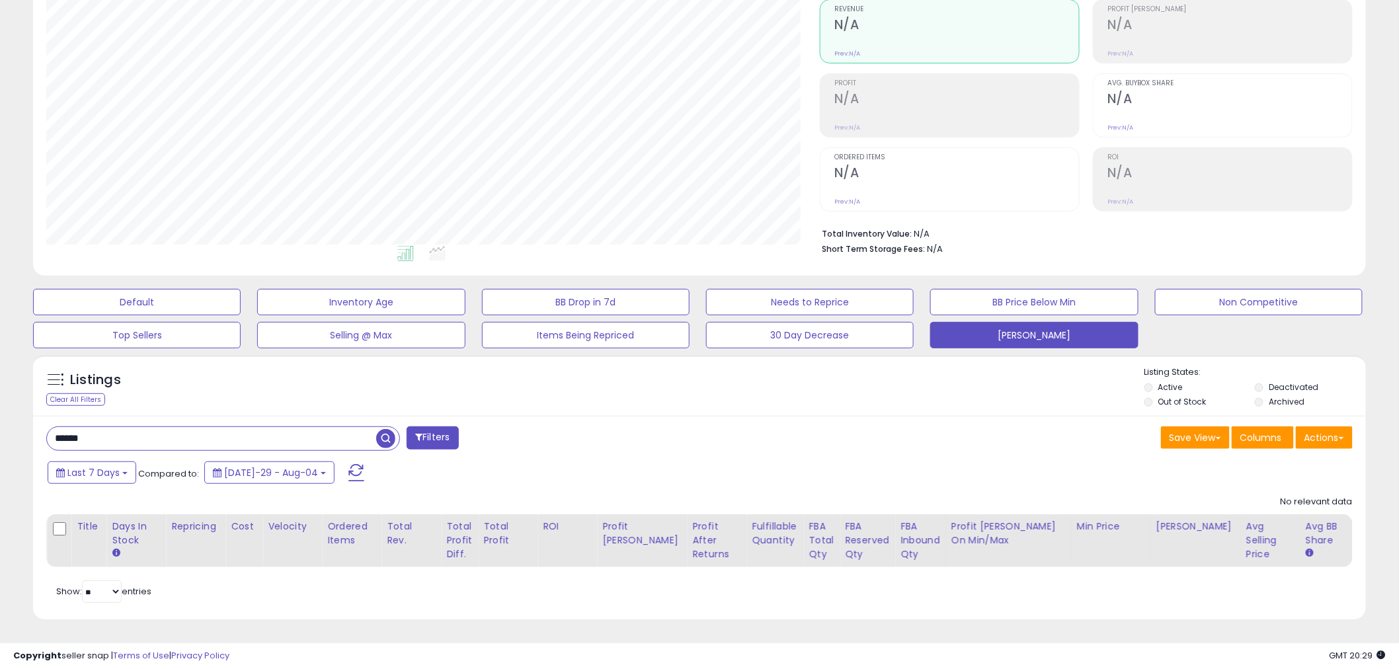 This screenshot has height=669, width=1399. Describe the element at coordinates (1329, 533) in the screenshot. I see `div: Avg BB Share` at that location.